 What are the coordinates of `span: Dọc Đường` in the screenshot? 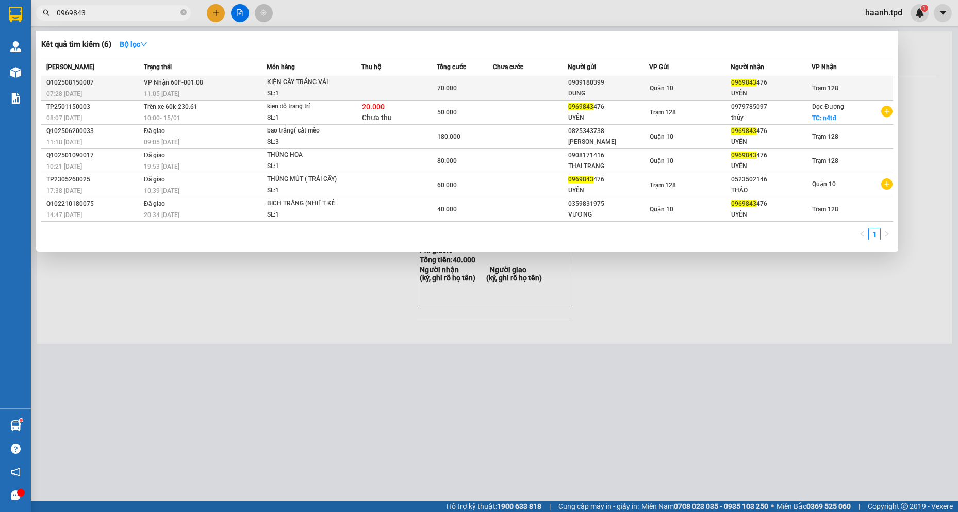 It's located at (828, 107).